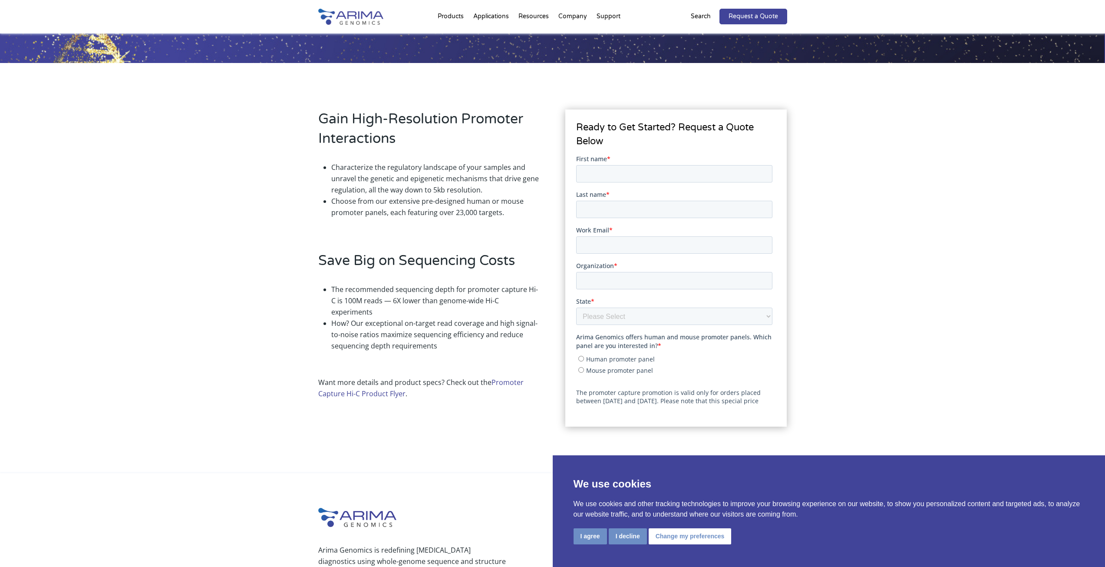 The image size is (1105, 567). I want to click on p: Want more details and product specs? Check out the ., so click(429, 388).